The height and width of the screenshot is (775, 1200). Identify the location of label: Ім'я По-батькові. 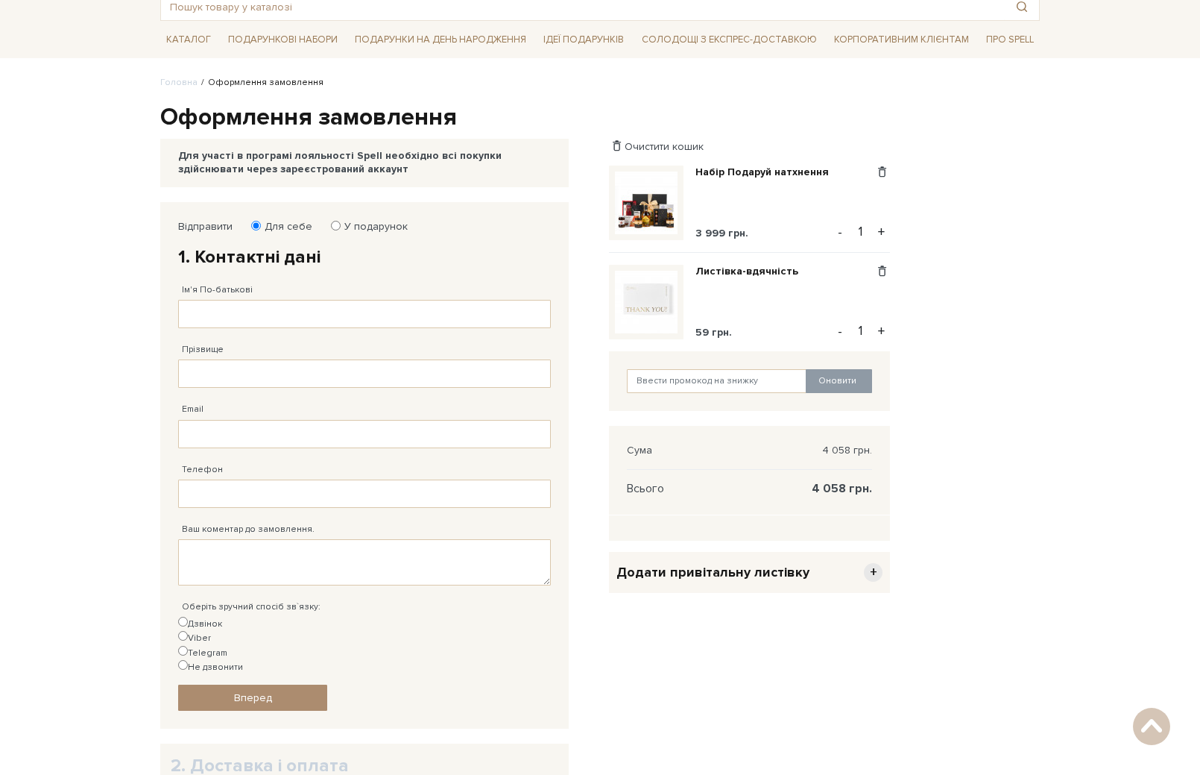
(217, 290).